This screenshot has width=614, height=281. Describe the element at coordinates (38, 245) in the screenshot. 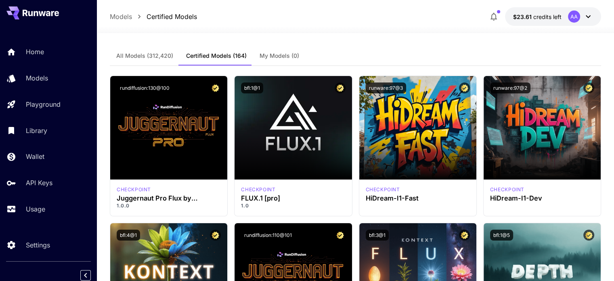

I see `p: Settings` at that location.